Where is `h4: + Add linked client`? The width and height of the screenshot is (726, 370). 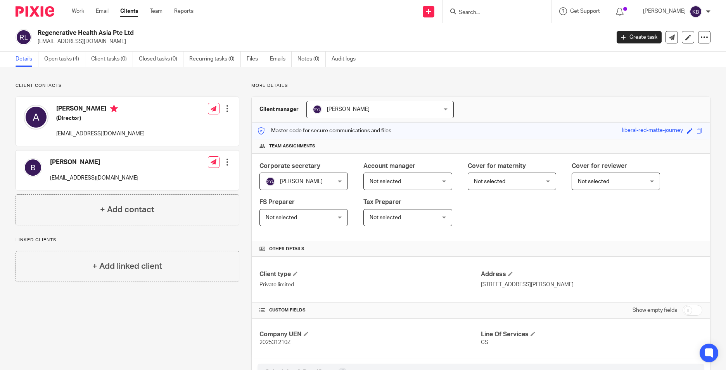 h4: + Add linked client is located at coordinates (127, 266).